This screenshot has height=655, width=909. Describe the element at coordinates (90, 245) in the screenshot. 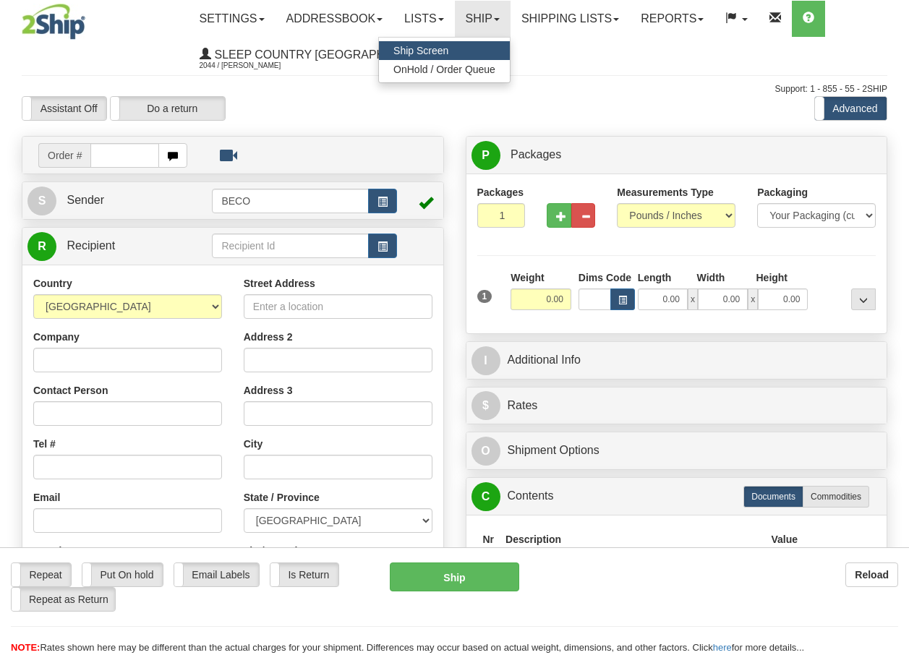

I see `span: Recipient` at that location.